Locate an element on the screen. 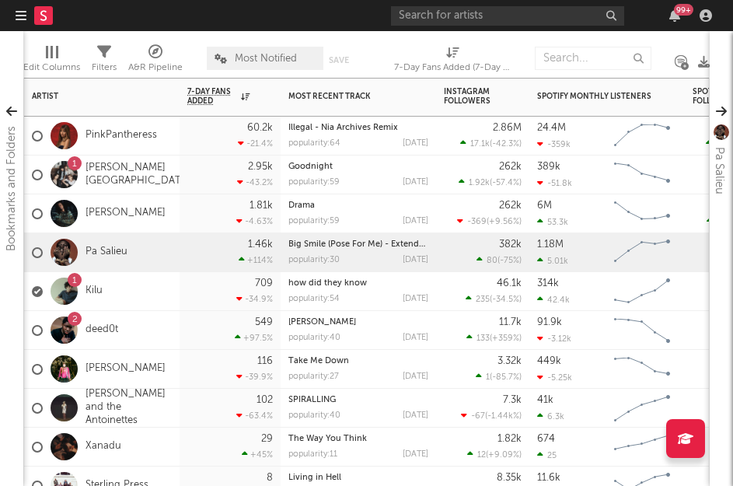  div: 1.82k is located at coordinates (509, 438).